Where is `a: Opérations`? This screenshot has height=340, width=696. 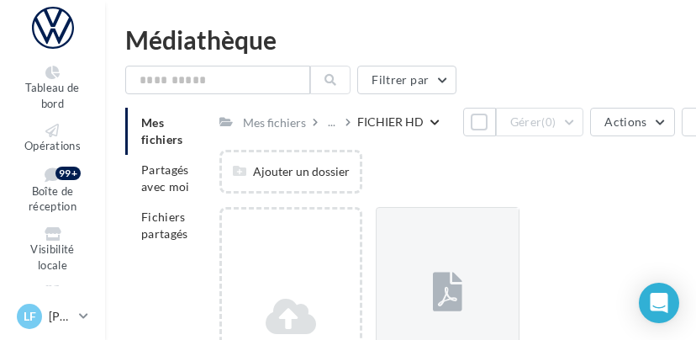 a: Opérations is located at coordinates (52, 138).